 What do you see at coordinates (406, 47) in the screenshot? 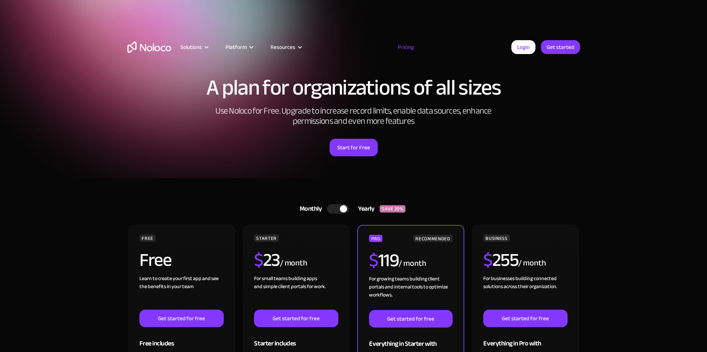
I see `a: Pricing` at bounding box center [406, 47].